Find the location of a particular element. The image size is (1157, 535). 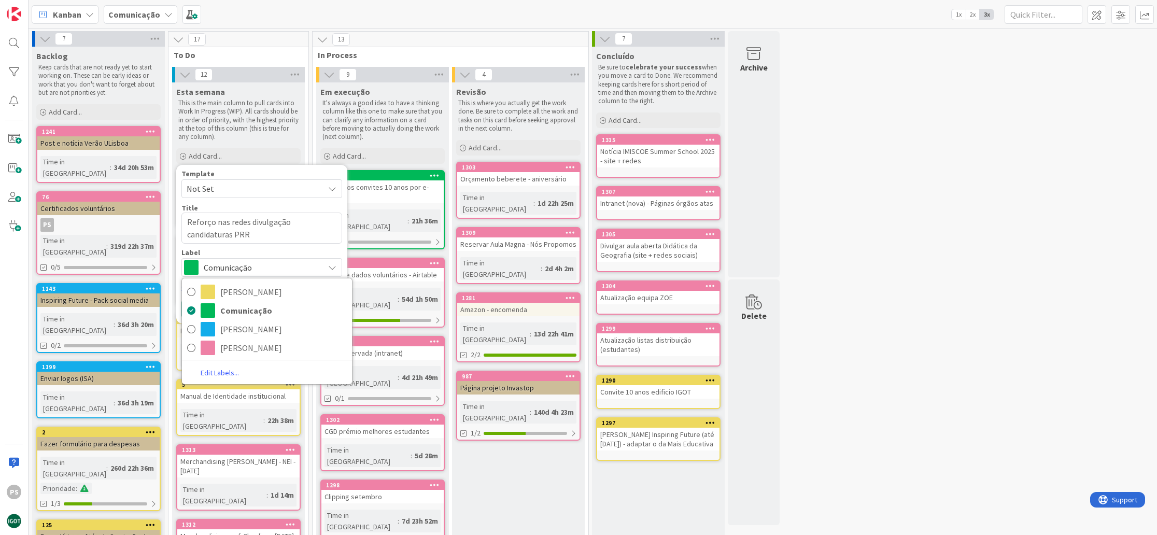

div: Atualização listas distribuição (estudantes) is located at coordinates (658, 345).